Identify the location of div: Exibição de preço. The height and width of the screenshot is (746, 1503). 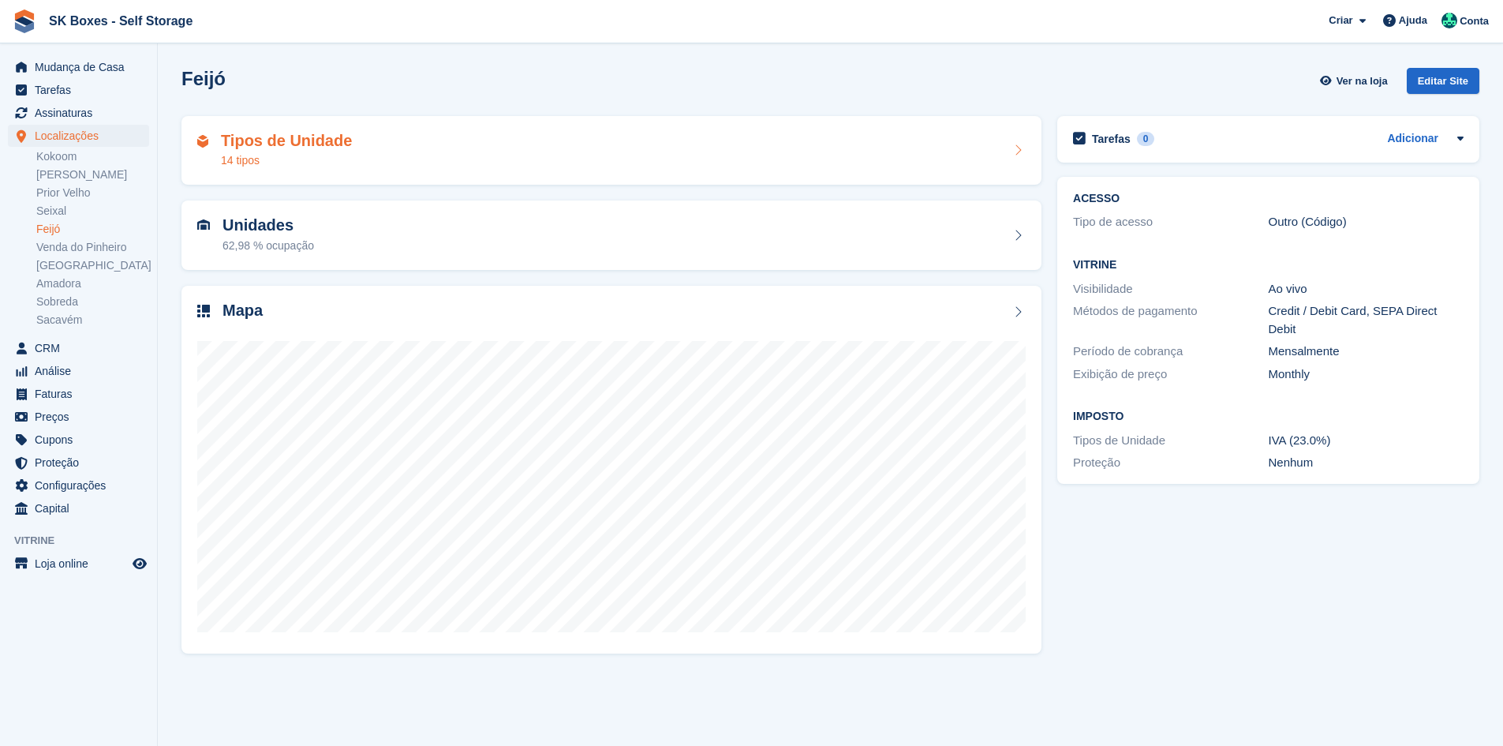
(1170, 374).